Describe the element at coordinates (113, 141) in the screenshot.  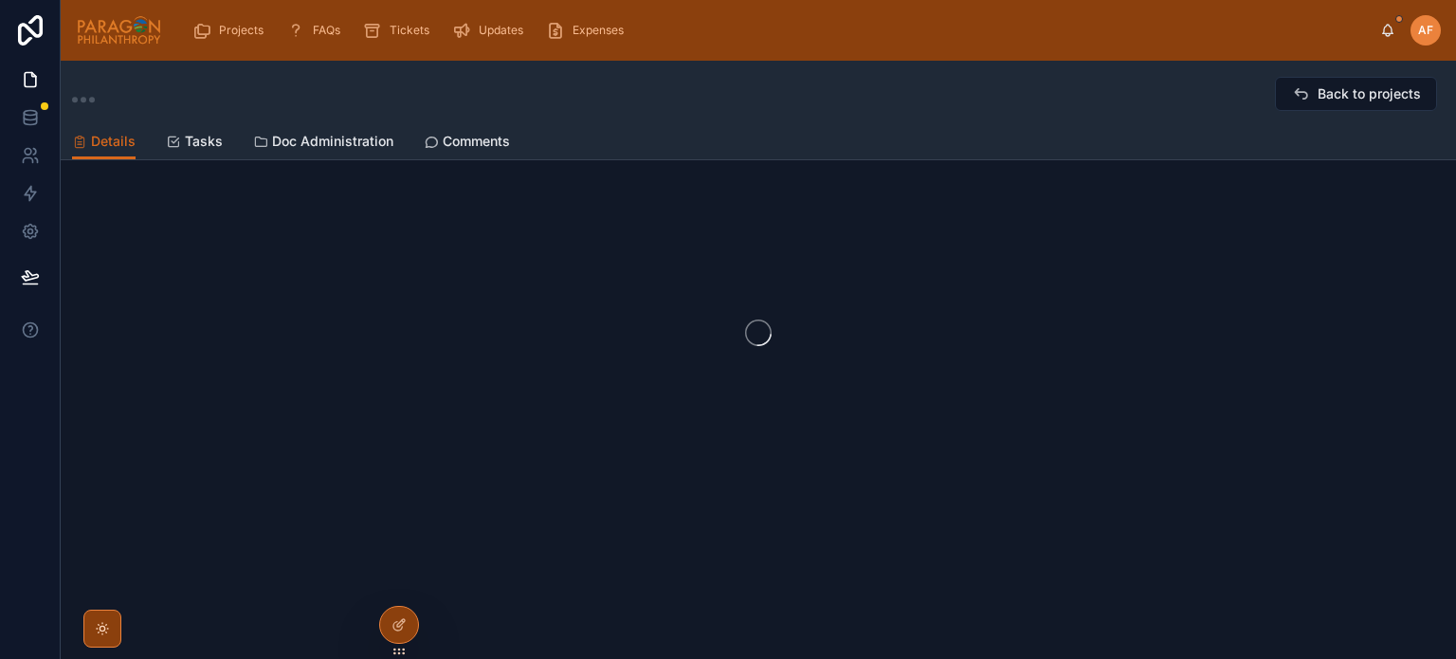
I see `span: Details` at that location.